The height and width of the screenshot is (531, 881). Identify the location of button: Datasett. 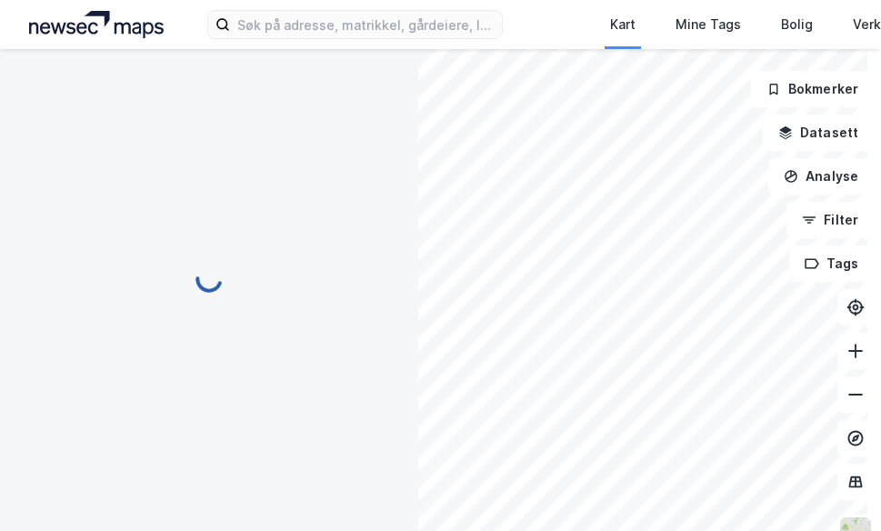
(819, 133).